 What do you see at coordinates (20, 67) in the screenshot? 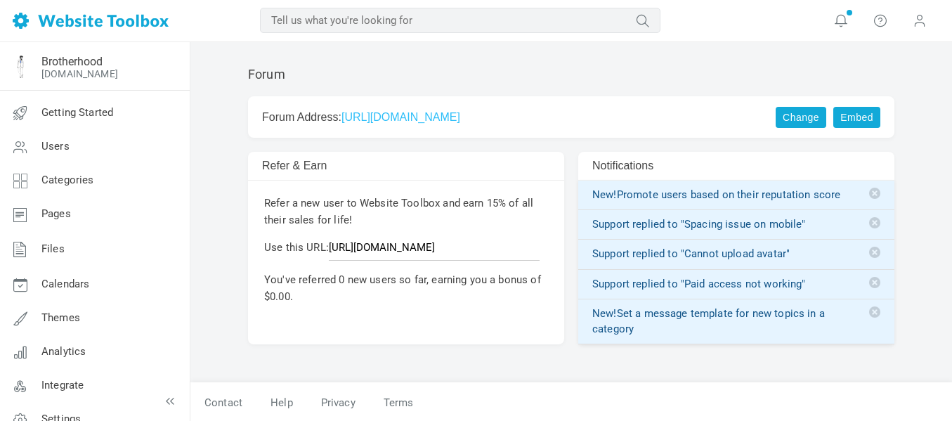
I see `img: Facebook%20Profile%20Pic%20Guy%20Blue%20Best.png` at bounding box center [20, 67].